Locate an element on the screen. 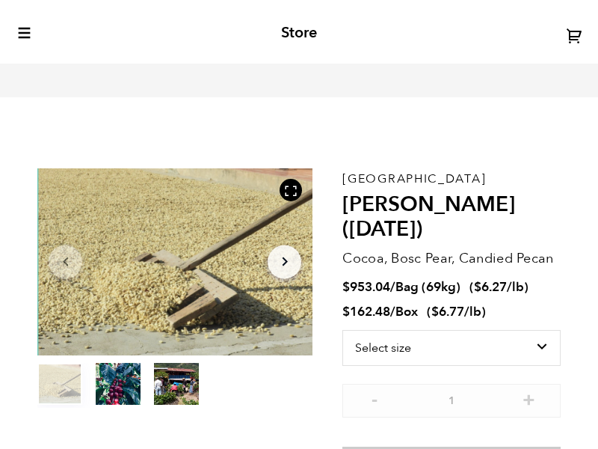  p: Cocoa, Bosc Pear, Candied Pecan is located at coordinates (452, 258).